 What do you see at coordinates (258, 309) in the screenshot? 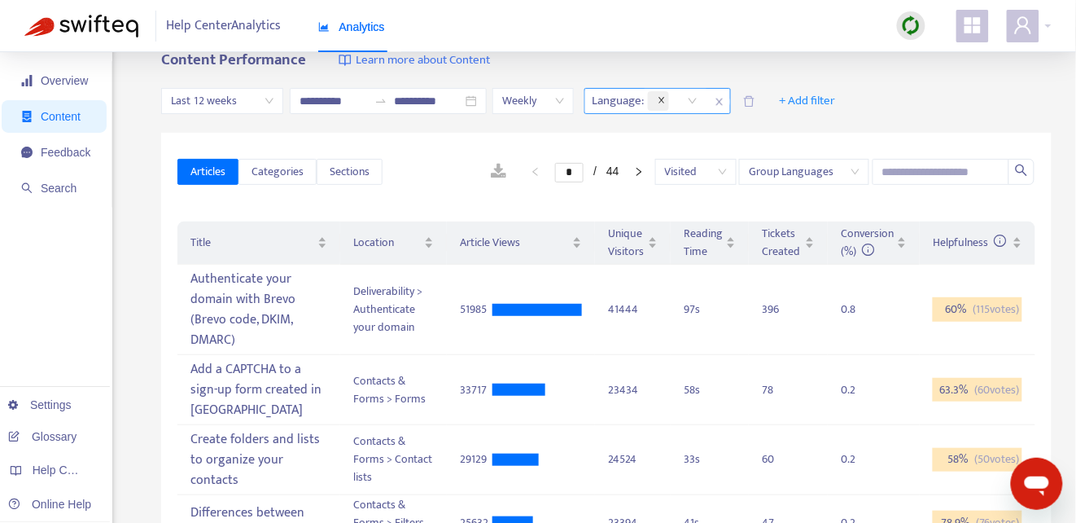
I see `div: Authenticate your domain with Brevo (Brevo code, DKIM, DMARC)` at bounding box center [258, 309].